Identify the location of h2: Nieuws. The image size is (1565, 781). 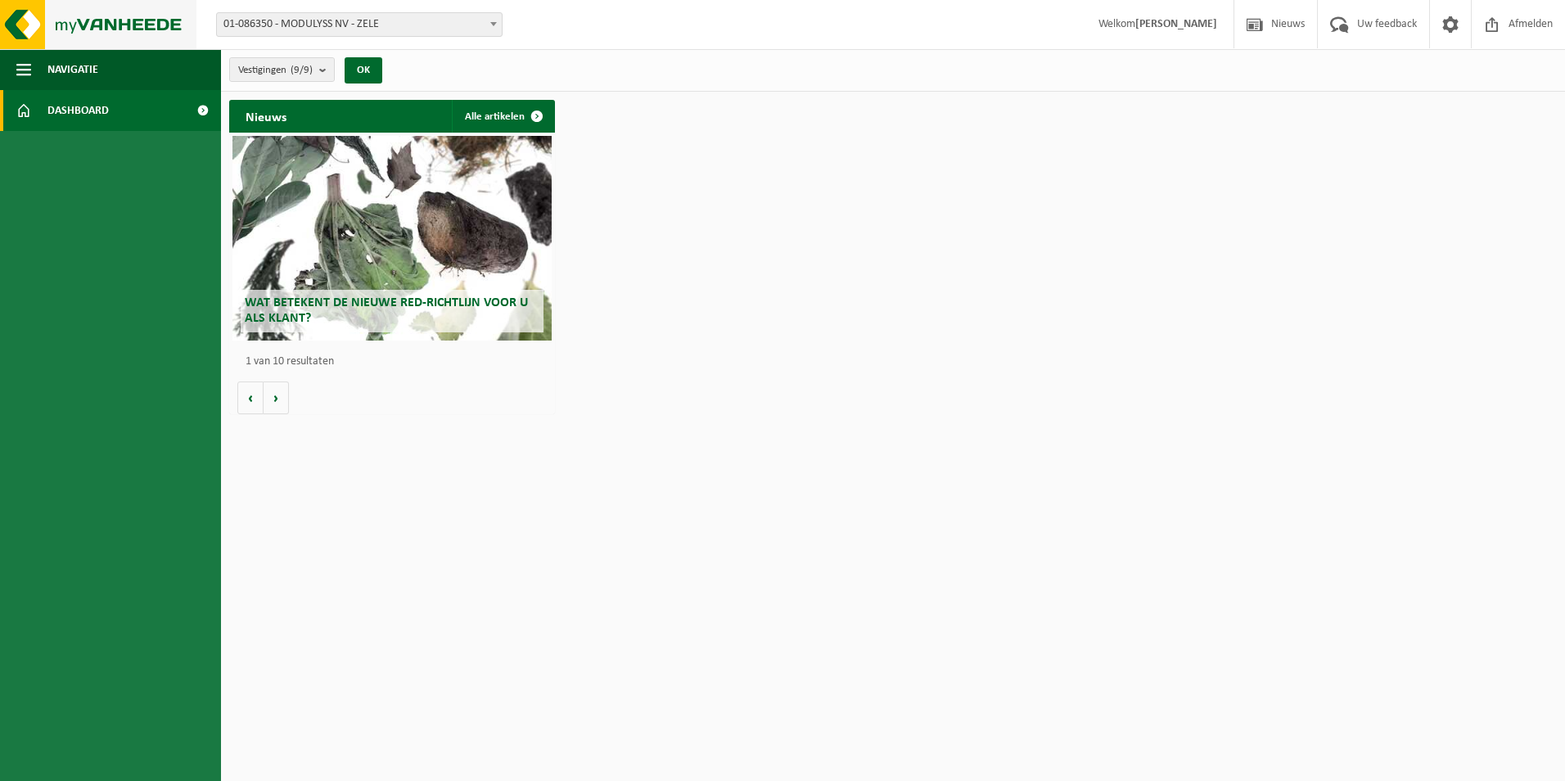
(266, 115).